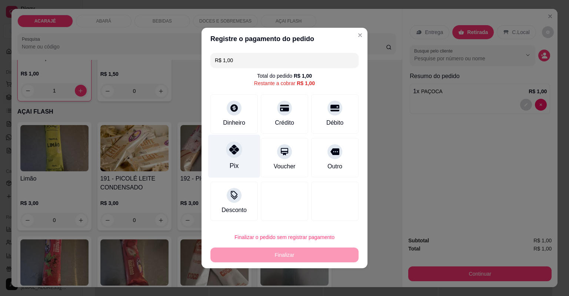 The width and height of the screenshot is (569, 296). What do you see at coordinates (284, 39) in the screenshot?
I see `header: Registre o pagamento do pedido` at bounding box center [284, 39].